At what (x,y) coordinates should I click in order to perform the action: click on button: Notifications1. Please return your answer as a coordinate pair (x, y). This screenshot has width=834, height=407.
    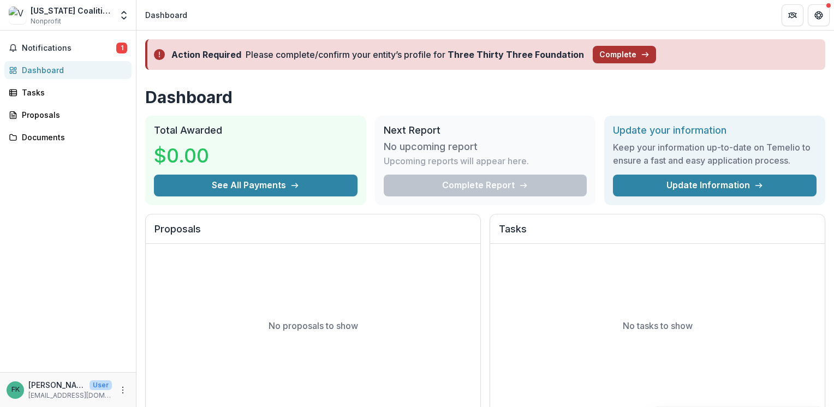
    Looking at the image, I should click on (68, 48).